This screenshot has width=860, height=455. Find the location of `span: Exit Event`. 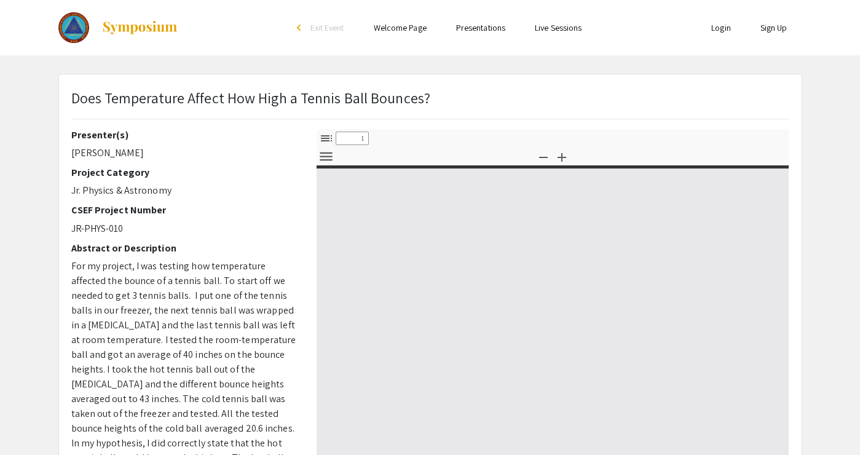

span: Exit Event is located at coordinates (327, 28).